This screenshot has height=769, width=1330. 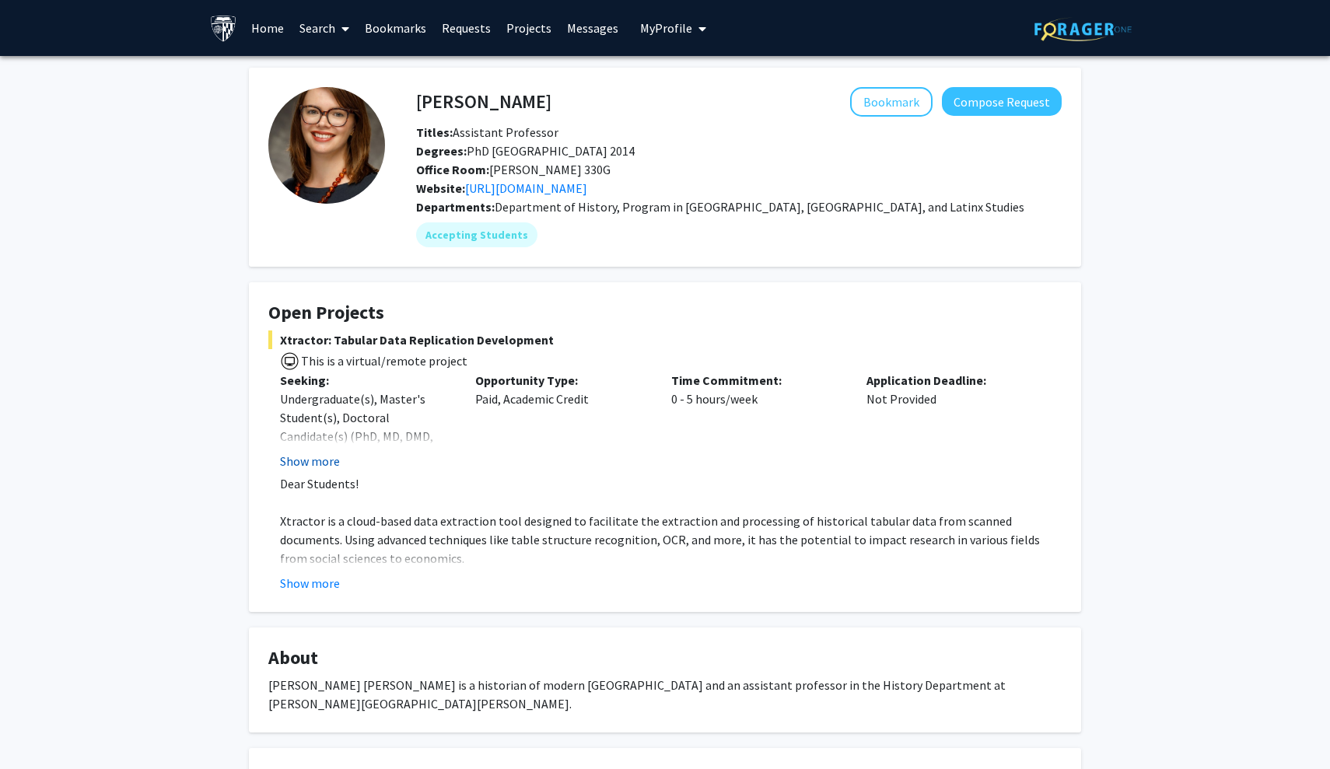 What do you see at coordinates (1083, 29) in the screenshot?
I see `img: ForagerOne Logo` at bounding box center [1083, 29].